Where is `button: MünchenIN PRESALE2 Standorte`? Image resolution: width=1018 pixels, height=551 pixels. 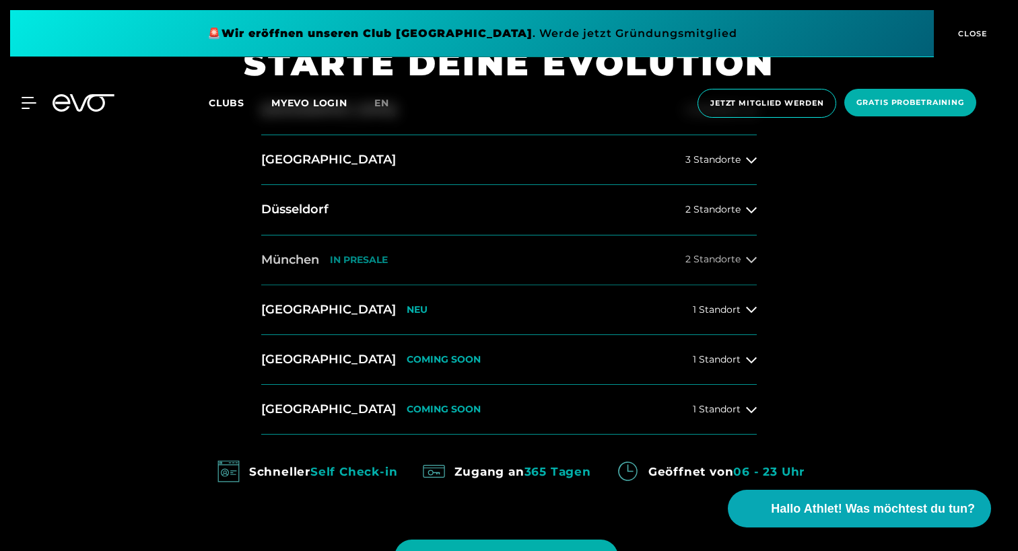 button: MünchenIN PRESALE2 Standorte is located at coordinates (509, 260).